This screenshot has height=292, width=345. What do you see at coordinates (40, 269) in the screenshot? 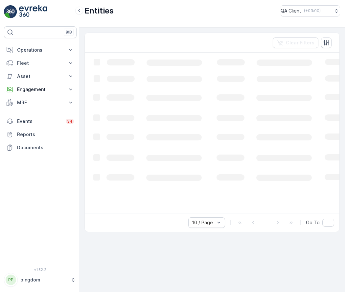
I see `span: v 1.52.2` at bounding box center [40, 269].